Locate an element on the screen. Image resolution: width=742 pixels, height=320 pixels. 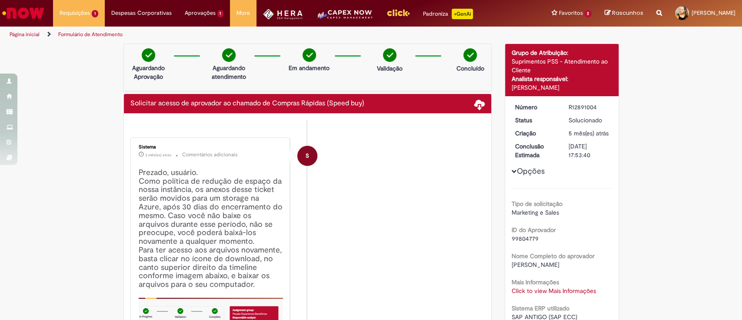
p: Validação is located at coordinates (390, 68).